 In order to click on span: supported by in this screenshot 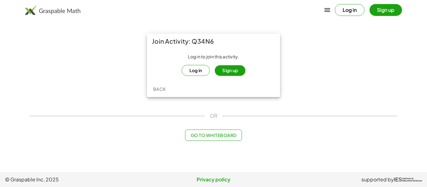, I will do `click(377, 180)`.